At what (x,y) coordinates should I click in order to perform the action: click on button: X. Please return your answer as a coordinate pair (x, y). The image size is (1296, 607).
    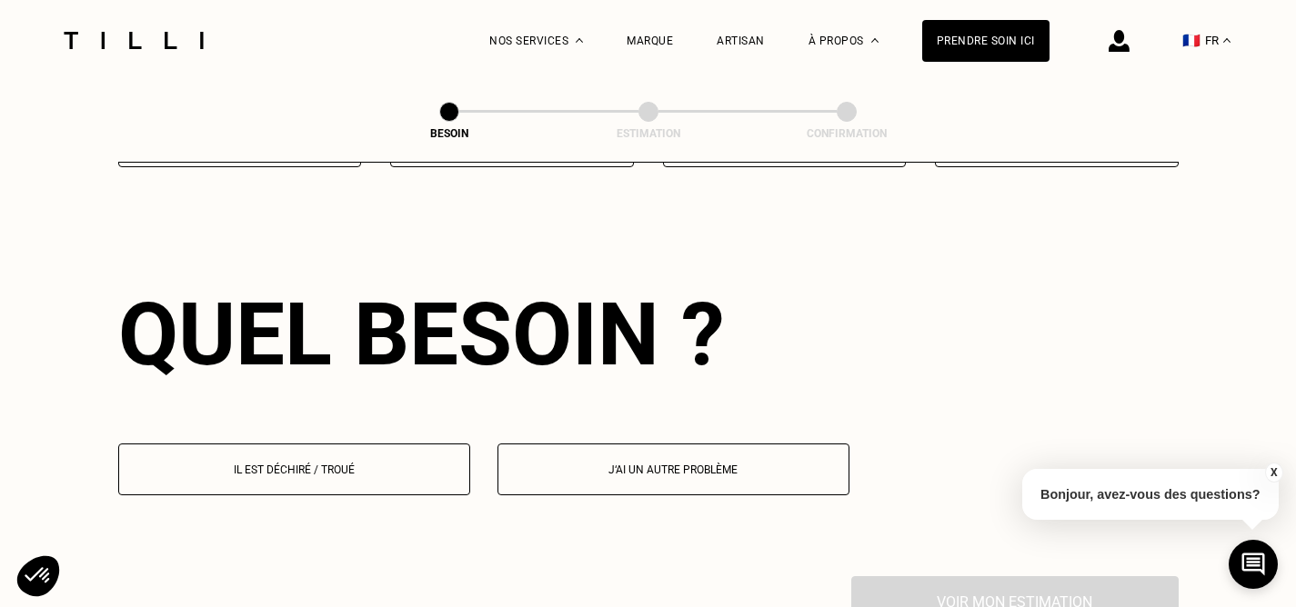
    Looking at the image, I should click on (1273, 473).